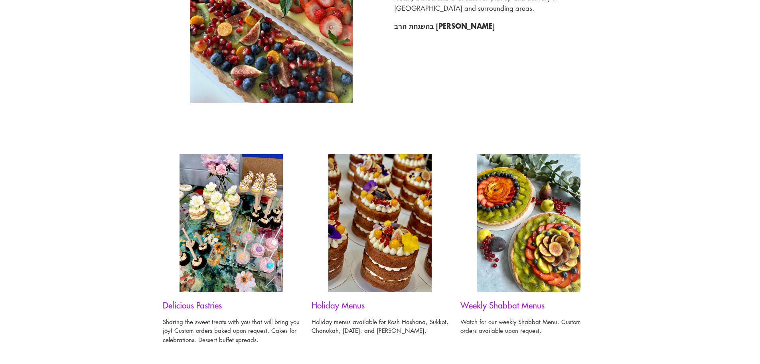 The width and height of the screenshot is (760, 364). I want to click on p: Watch for our weekly Shabbat Menu. Custom orders available upon request., so click(529, 326).